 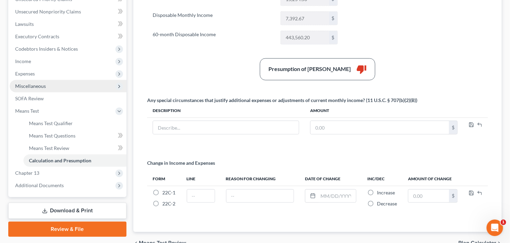 I want to click on span: 22C-2, so click(x=169, y=203).